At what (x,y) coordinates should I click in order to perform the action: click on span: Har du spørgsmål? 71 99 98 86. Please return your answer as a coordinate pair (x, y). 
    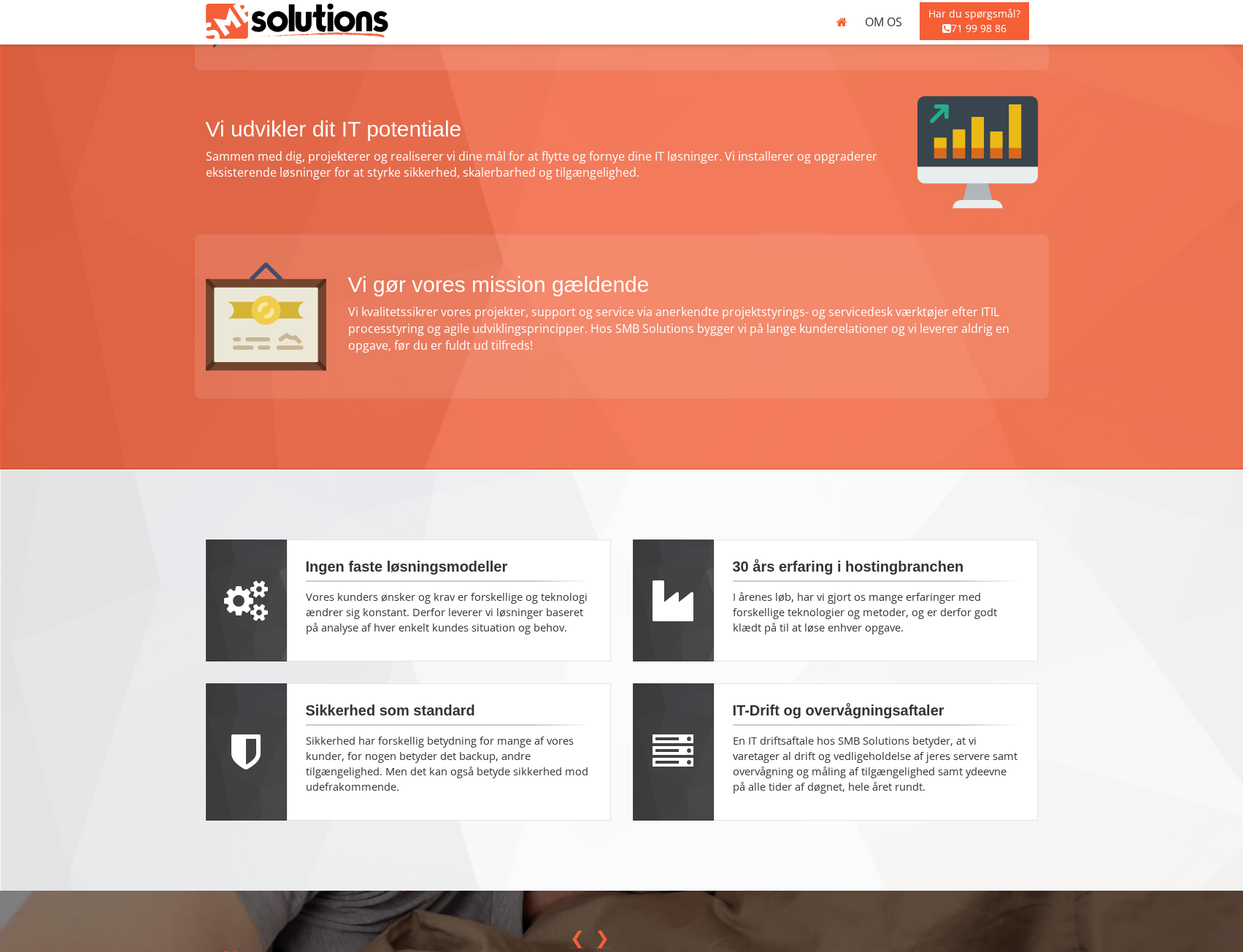
    Looking at the image, I should click on (975, 21).